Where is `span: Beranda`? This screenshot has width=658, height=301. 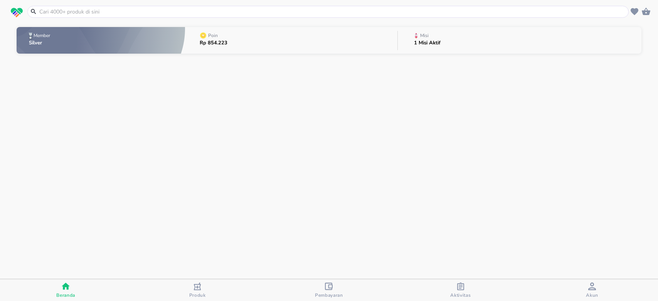
span: Beranda is located at coordinates (66, 295).